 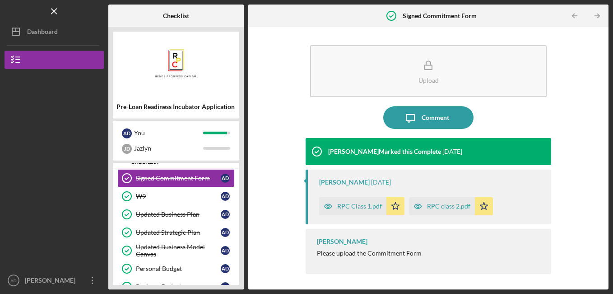 I want to click on div: Updated Business Model Canvas, so click(x=178, y=250).